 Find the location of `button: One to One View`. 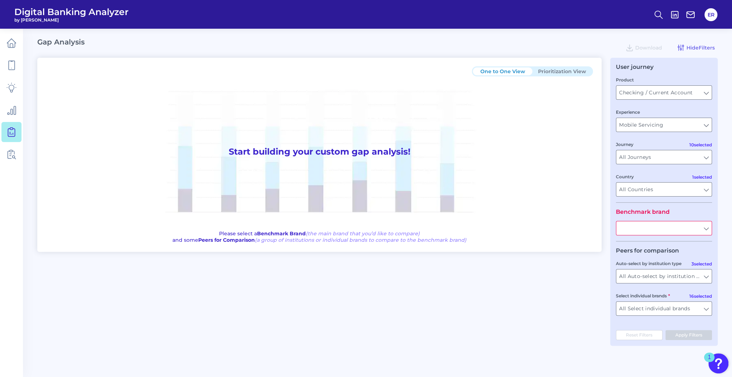

button: One to One View is located at coordinates (503, 71).